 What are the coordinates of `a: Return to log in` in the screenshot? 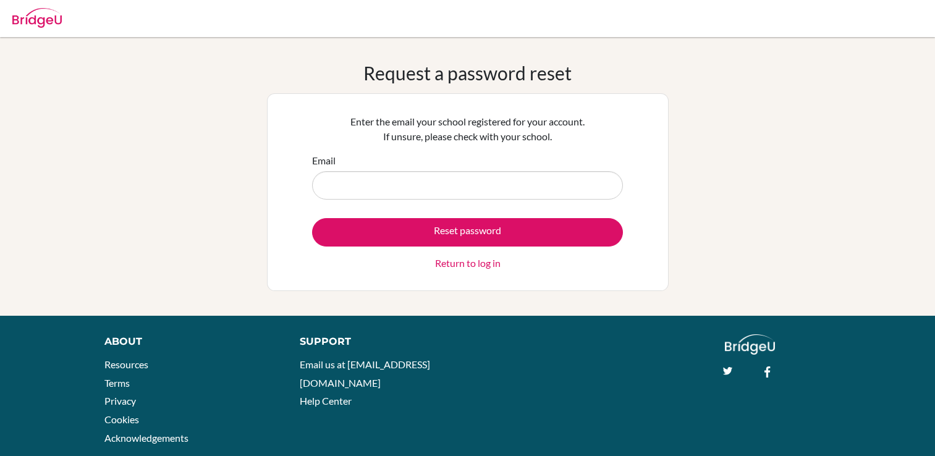 It's located at (468, 263).